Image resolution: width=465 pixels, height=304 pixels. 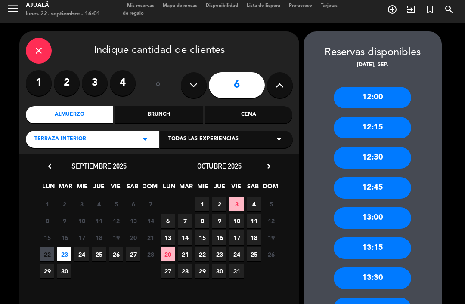 What do you see at coordinates (140, 6) in the screenshot?
I see `span: Mis reservas` at bounding box center [140, 6].